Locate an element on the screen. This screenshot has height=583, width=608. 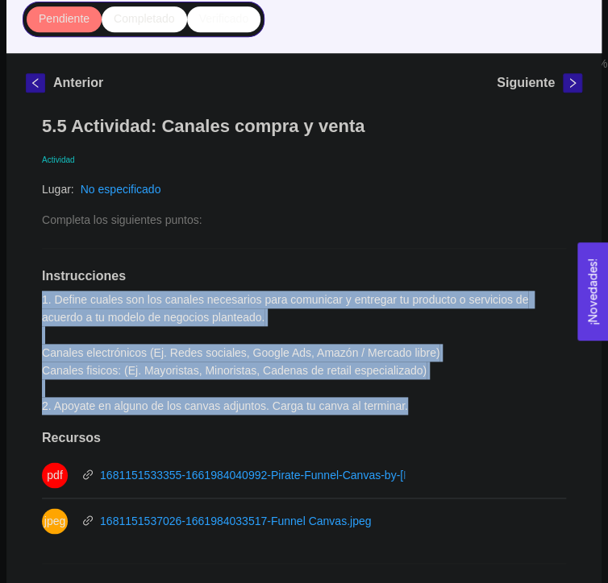
span: Completado is located at coordinates (144, 19).